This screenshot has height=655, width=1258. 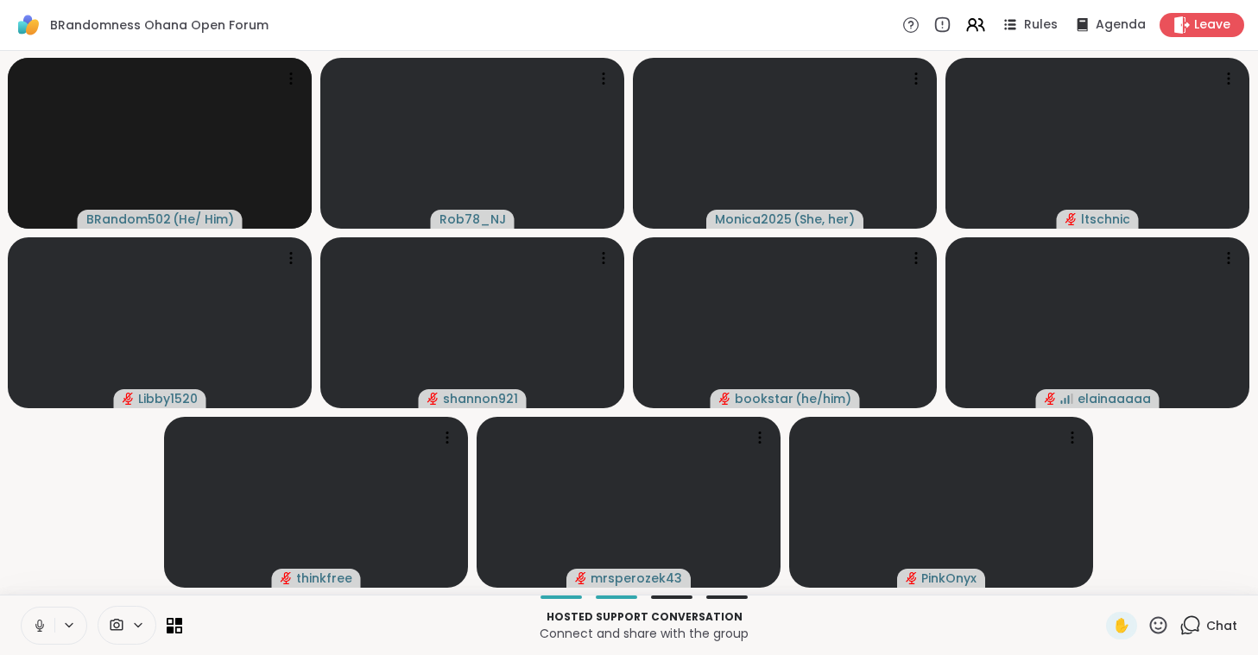 What do you see at coordinates (480, 399) in the screenshot?
I see `span: shannon921` at bounding box center [480, 399].